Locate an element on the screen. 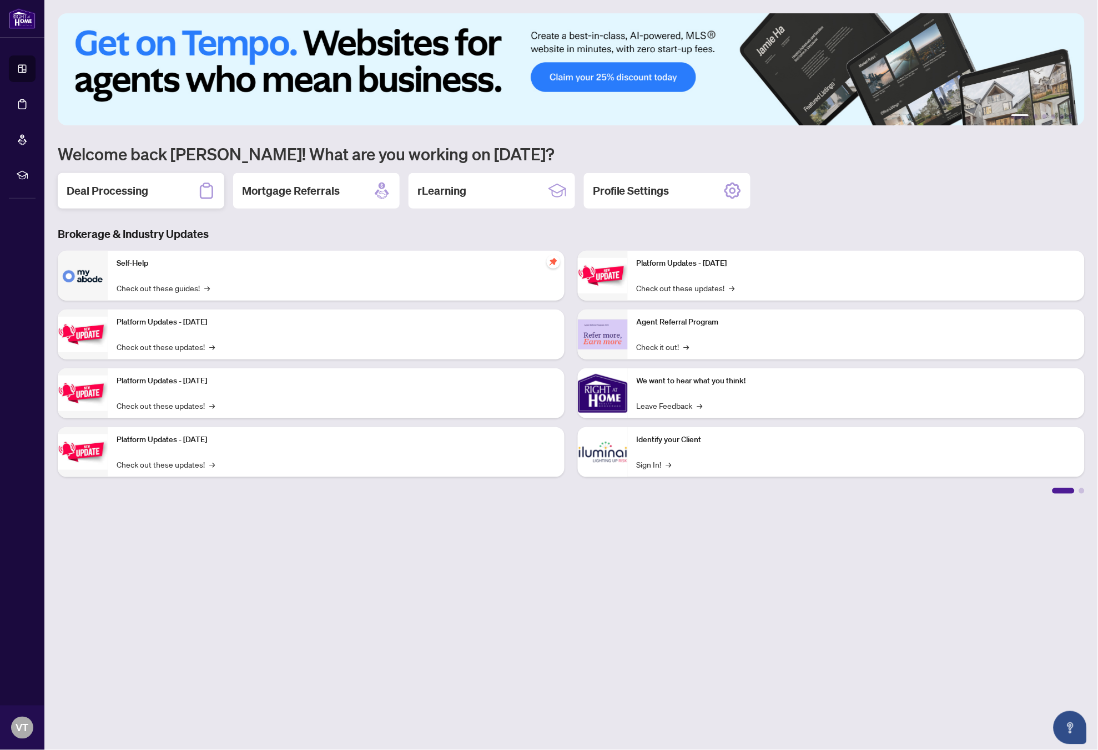  p: Agent Referral Program is located at coordinates (856, 322).